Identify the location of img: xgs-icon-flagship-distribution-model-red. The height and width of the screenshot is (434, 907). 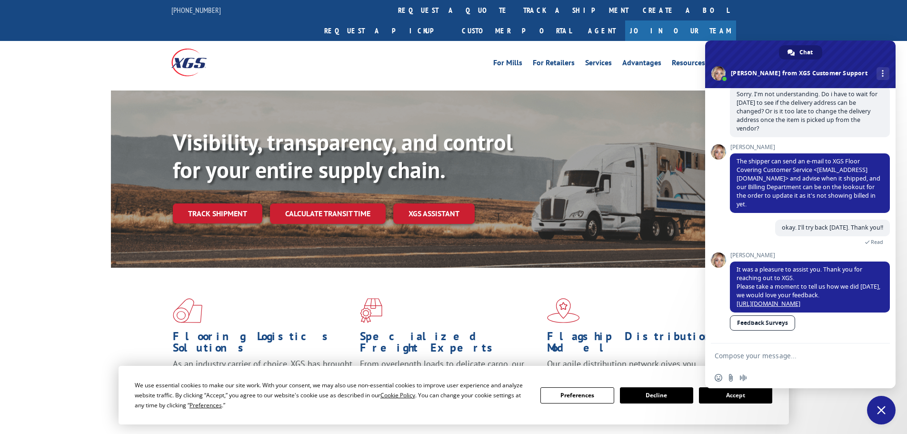
(563, 310).